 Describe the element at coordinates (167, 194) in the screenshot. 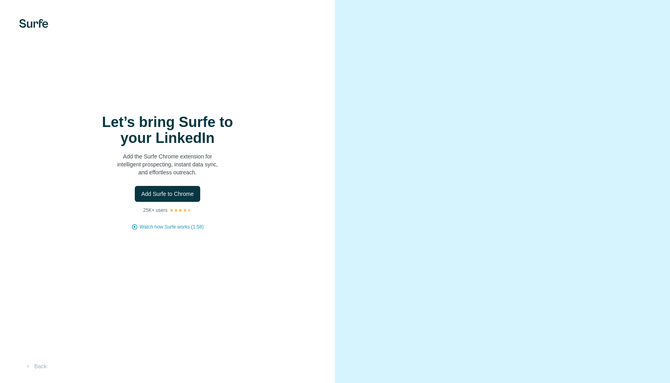

I see `span: Add Surfe to Chrome` at that location.